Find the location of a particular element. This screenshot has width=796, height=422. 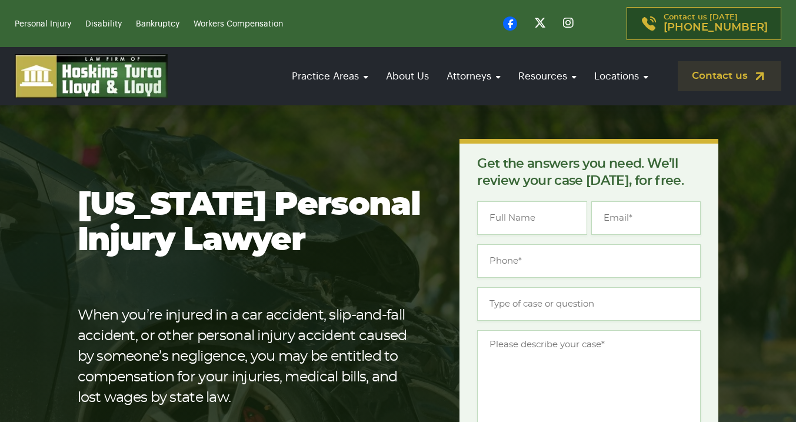

a: Bankruptcy is located at coordinates (158, 24).